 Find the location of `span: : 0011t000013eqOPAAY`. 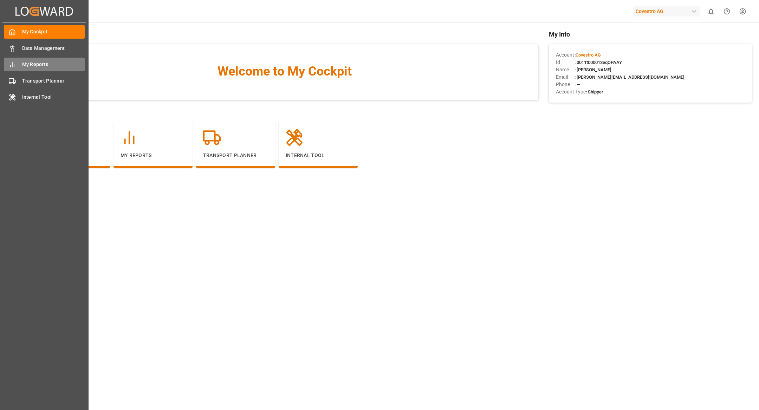

span: : 0011t000013eqOPAAY is located at coordinates (598, 62).